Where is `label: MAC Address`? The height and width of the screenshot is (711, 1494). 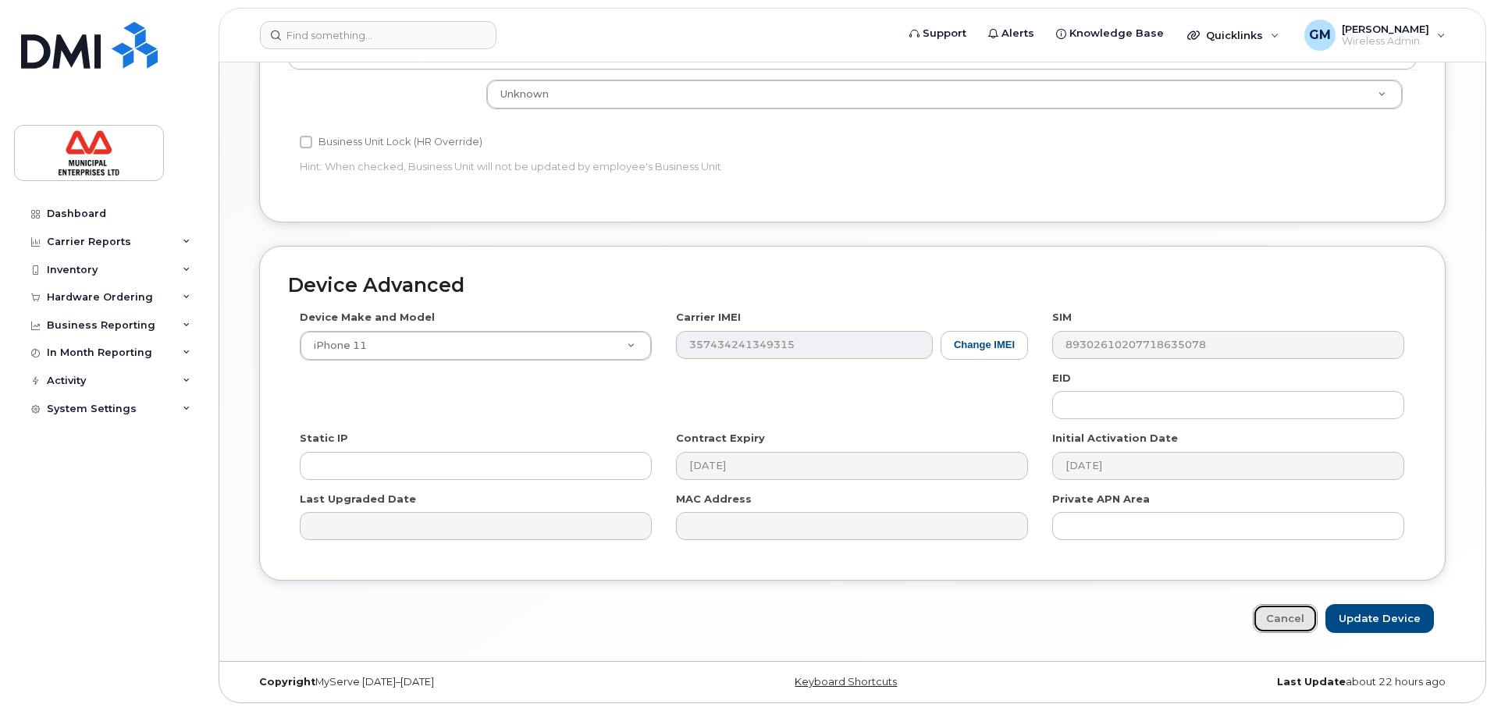 label: MAC Address is located at coordinates (713, 499).